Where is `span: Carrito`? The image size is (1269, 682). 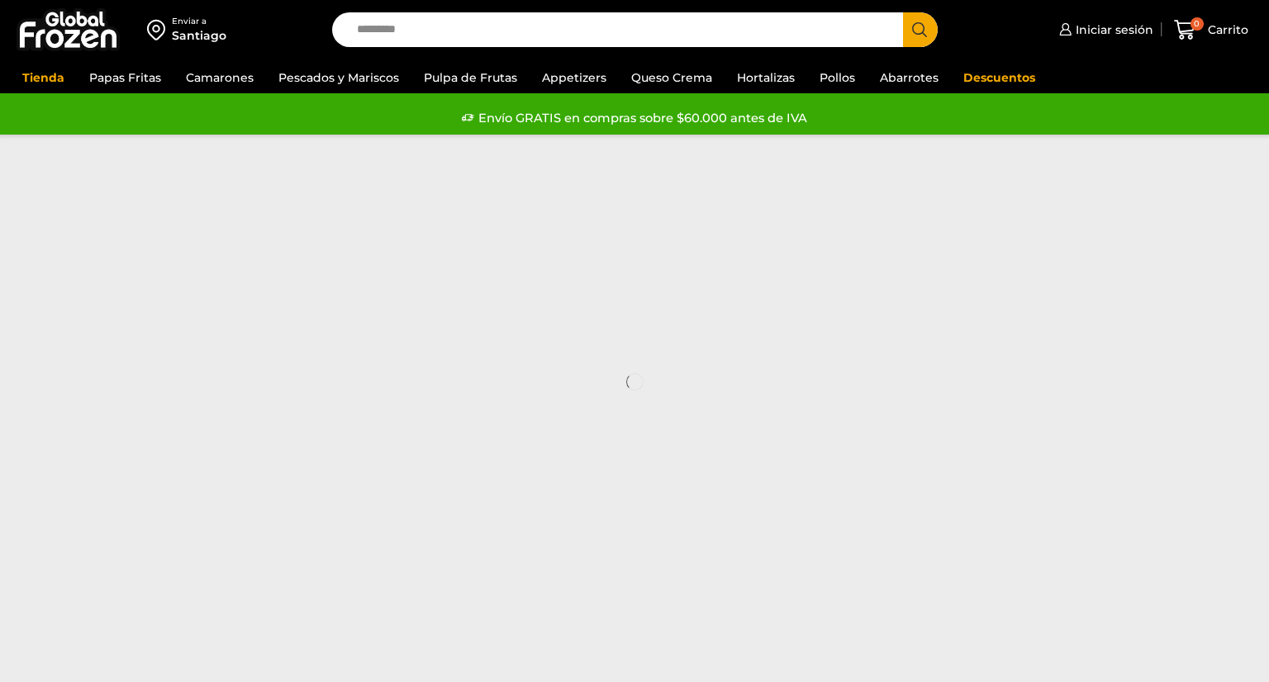 span: Carrito is located at coordinates (1226, 30).